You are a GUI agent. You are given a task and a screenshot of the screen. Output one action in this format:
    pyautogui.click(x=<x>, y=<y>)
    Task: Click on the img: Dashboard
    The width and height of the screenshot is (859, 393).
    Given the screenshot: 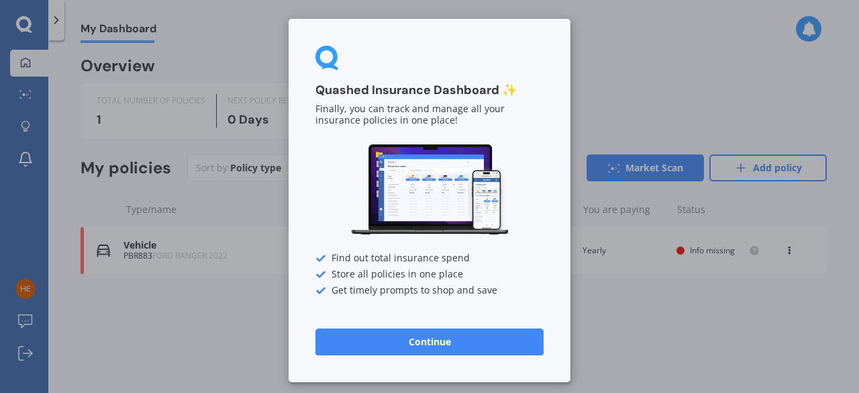 What is the action you would take?
    pyautogui.click(x=430, y=189)
    